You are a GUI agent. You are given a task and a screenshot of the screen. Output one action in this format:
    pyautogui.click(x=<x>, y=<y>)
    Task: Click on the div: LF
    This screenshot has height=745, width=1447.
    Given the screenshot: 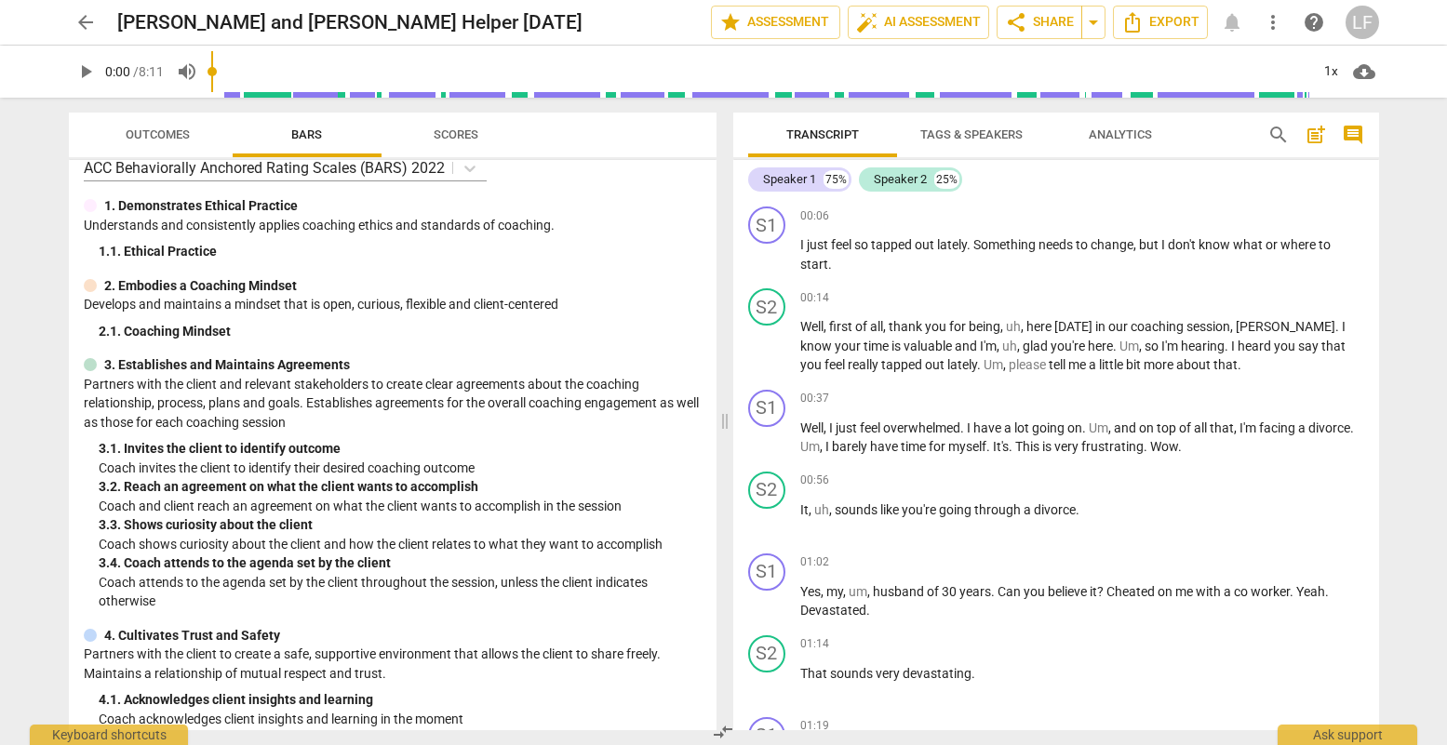 What is the action you would take?
    pyautogui.click(x=1362, y=22)
    